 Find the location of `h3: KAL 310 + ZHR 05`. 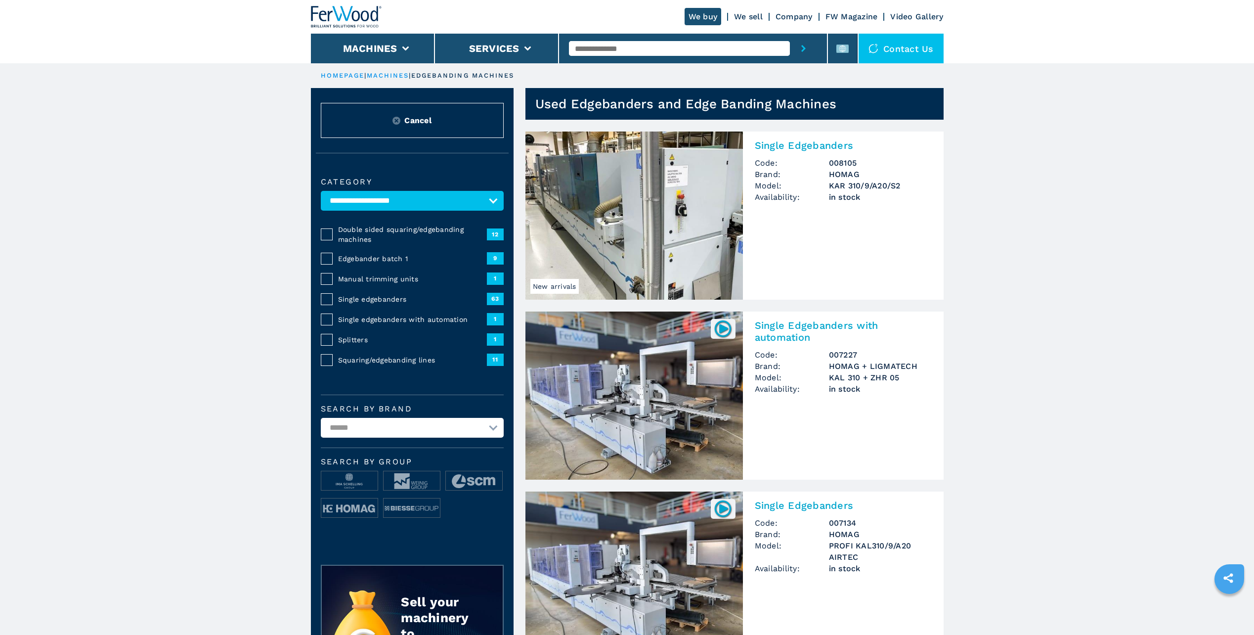

h3: KAL 310 + ZHR 05 is located at coordinates (880, 377).